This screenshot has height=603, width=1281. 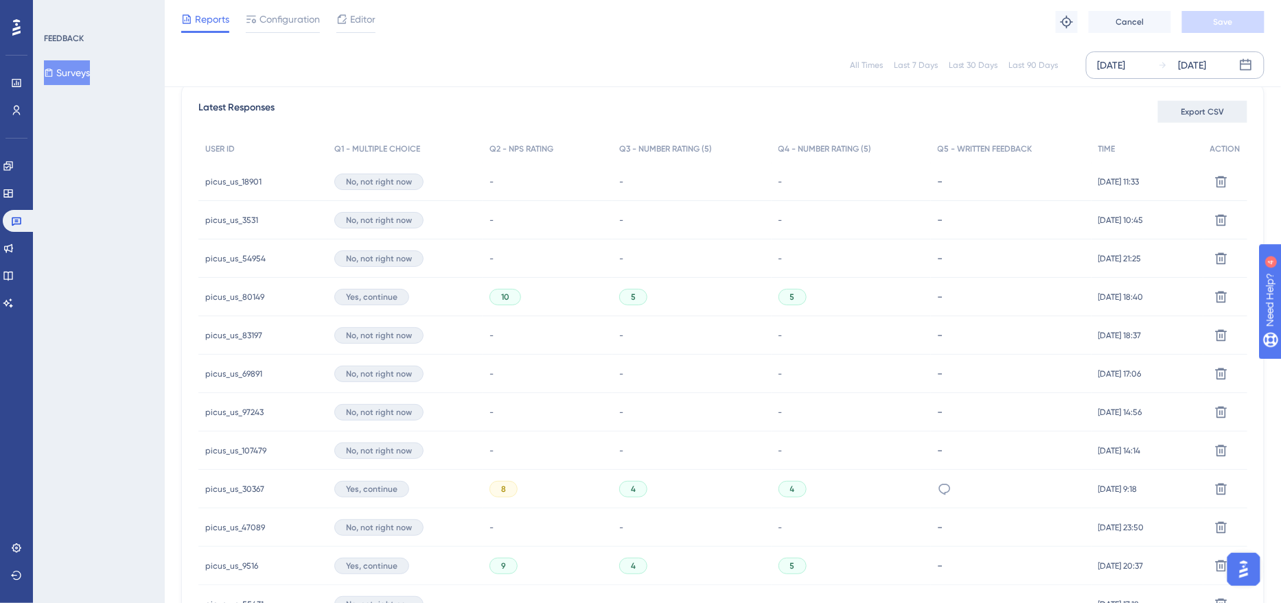 I want to click on button: Save, so click(x=1223, y=22).